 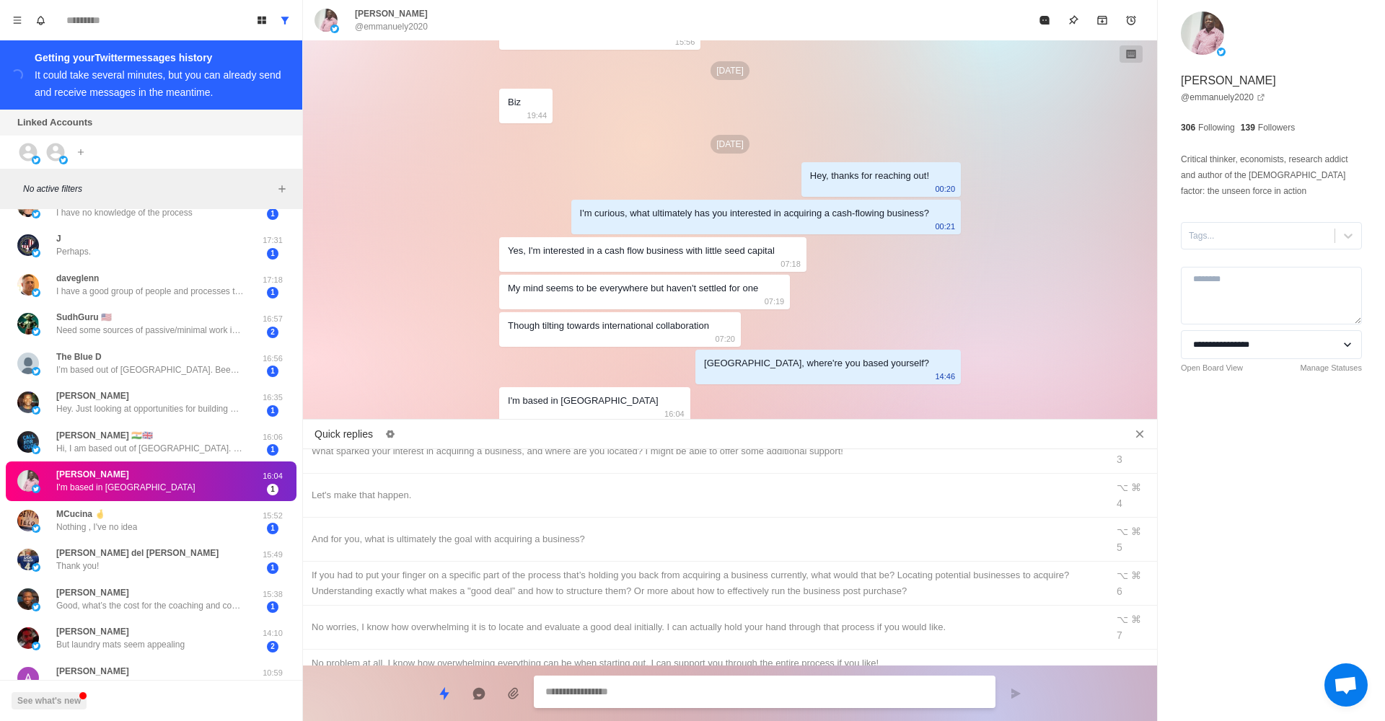 I want to click on p: Quick replies, so click(x=343, y=434).